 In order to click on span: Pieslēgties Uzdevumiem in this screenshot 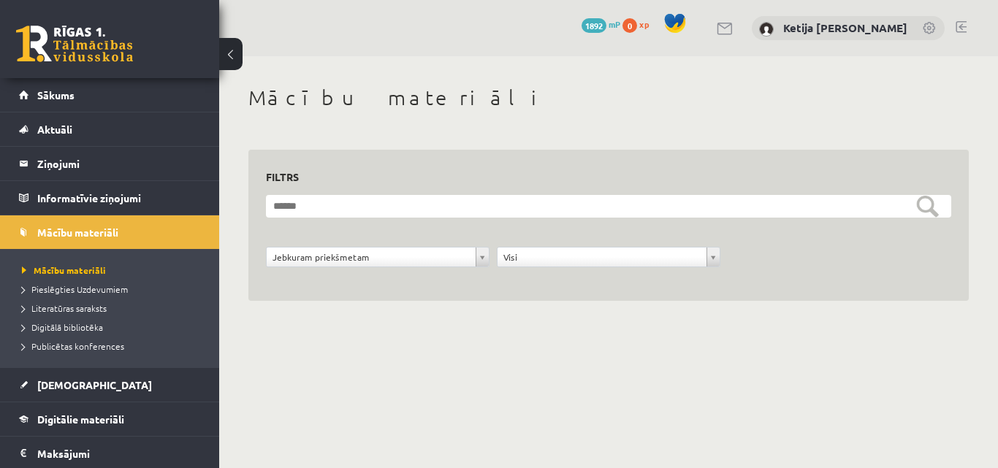, I will do `click(74, 289)`.